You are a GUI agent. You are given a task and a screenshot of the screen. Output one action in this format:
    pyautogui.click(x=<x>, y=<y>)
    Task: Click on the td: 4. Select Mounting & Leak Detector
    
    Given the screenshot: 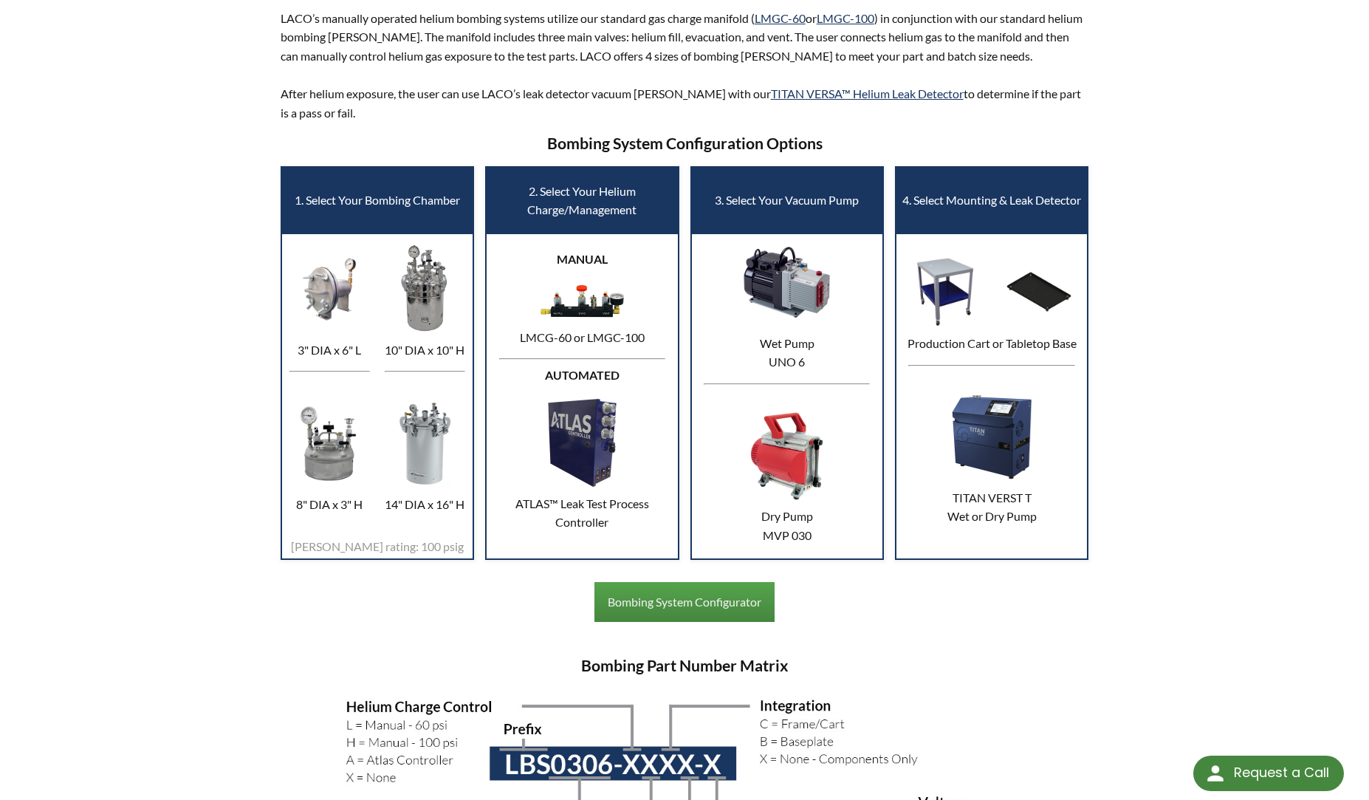 What is the action you would take?
    pyautogui.click(x=992, y=200)
    